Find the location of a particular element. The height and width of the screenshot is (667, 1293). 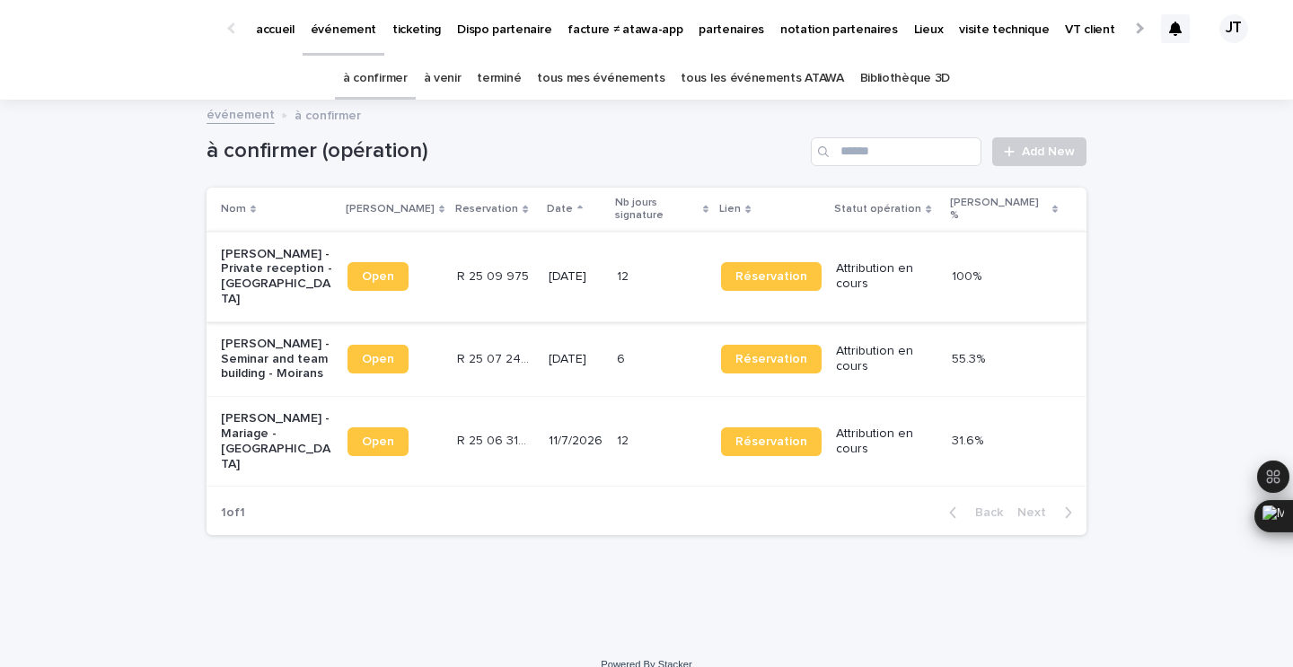

p: 55.3% is located at coordinates (970, 357).